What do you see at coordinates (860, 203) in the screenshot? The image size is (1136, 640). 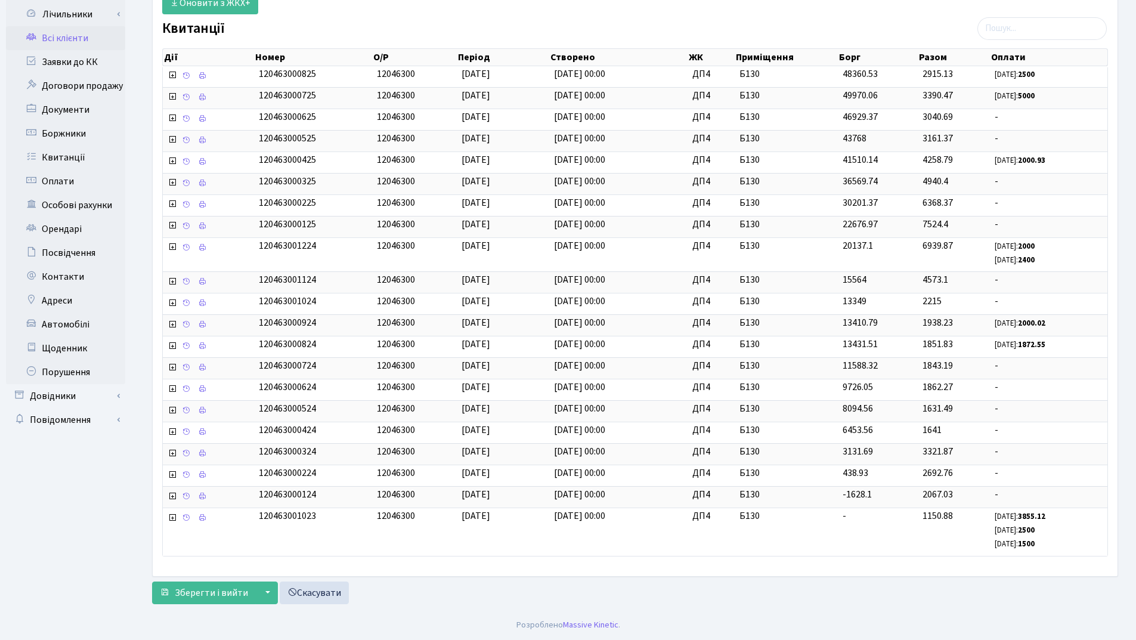 I see `span: 30201.37` at bounding box center [860, 203].